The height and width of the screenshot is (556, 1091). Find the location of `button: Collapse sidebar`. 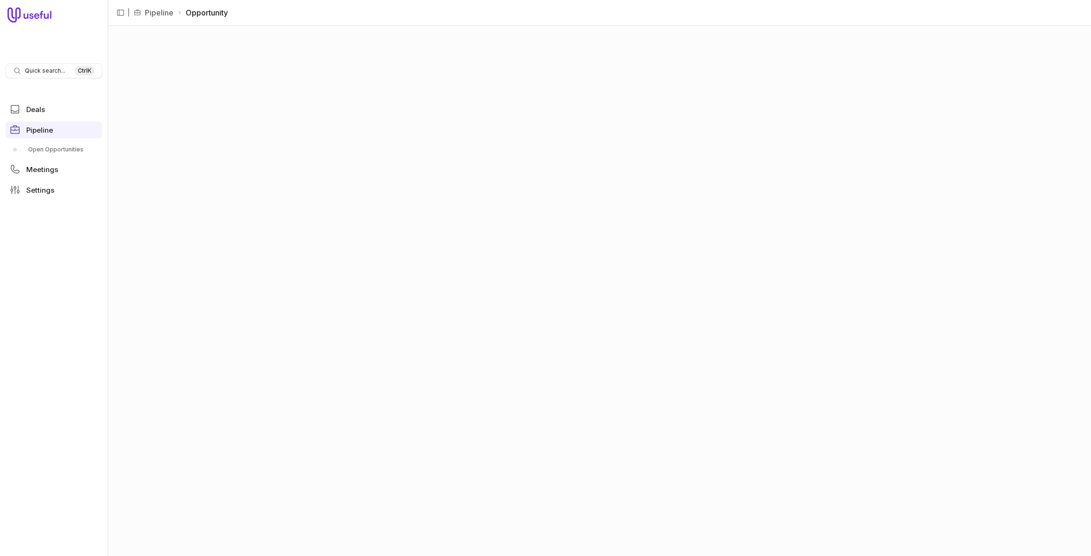

button: Collapse sidebar is located at coordinates (120, 13).